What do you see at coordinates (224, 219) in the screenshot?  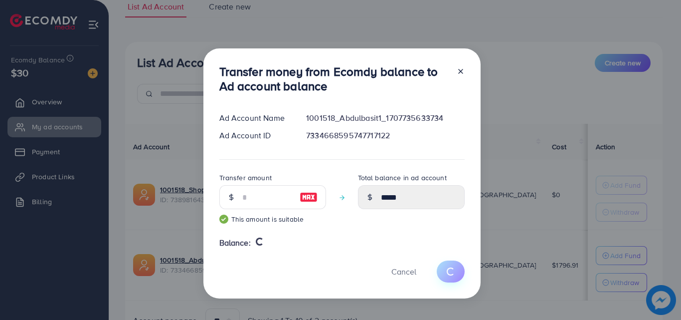 I see `img: guide` at bounding box center [224, 219].